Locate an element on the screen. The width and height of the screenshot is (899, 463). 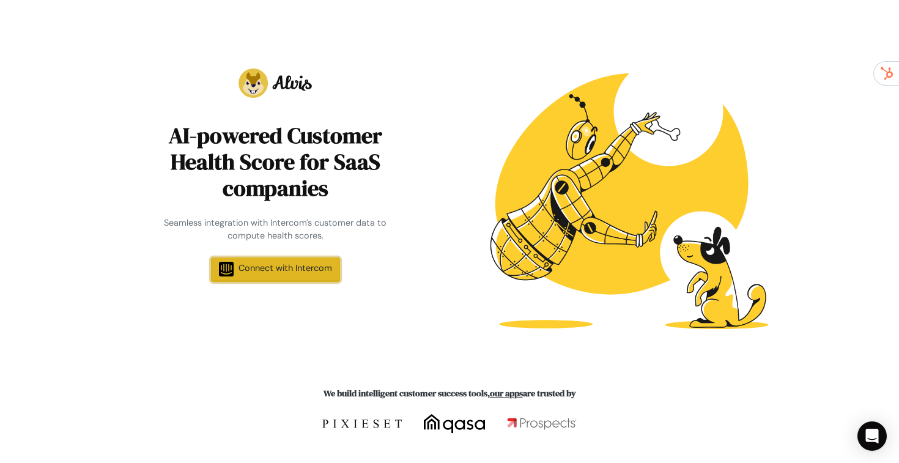
img: Pixieset is located at coordinates (362, 424).